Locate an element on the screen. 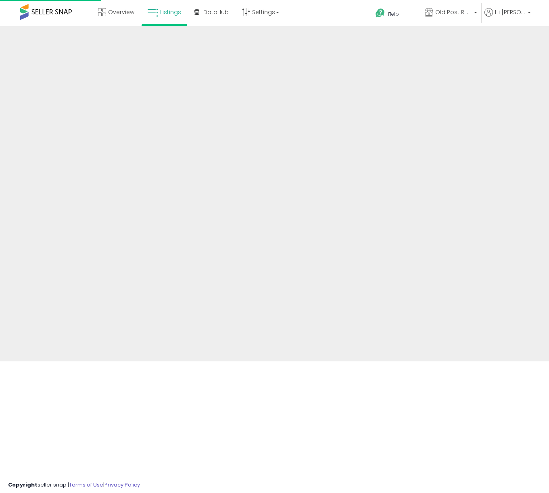 The height and width of the screenshot is (493, 549). span: Help is located at coordinates (393, 14).